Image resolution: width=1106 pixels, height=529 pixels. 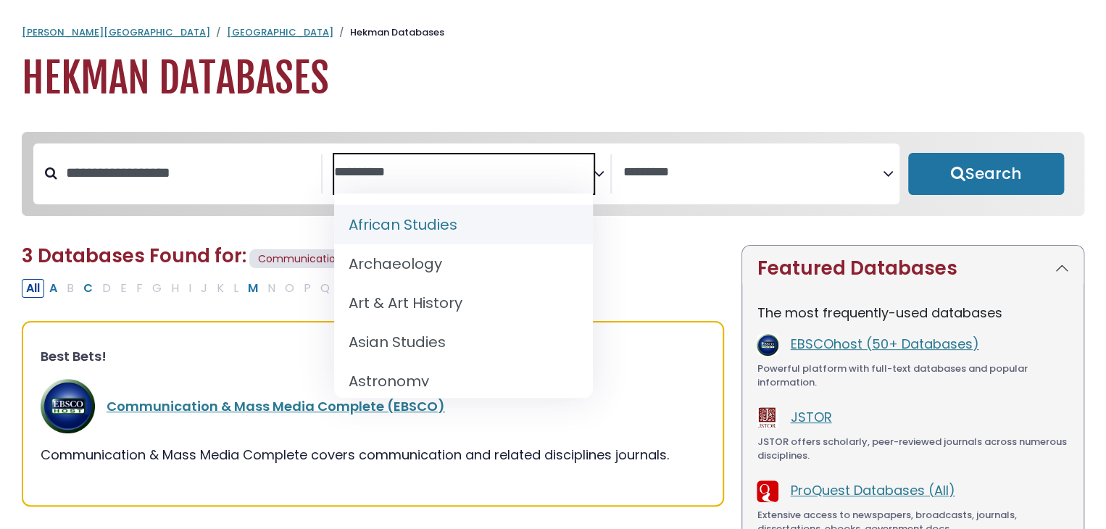 What do you see at coordinates (464, 225) in the screenshot?
I see `li: African Studies` at bounding box center [464, 225].